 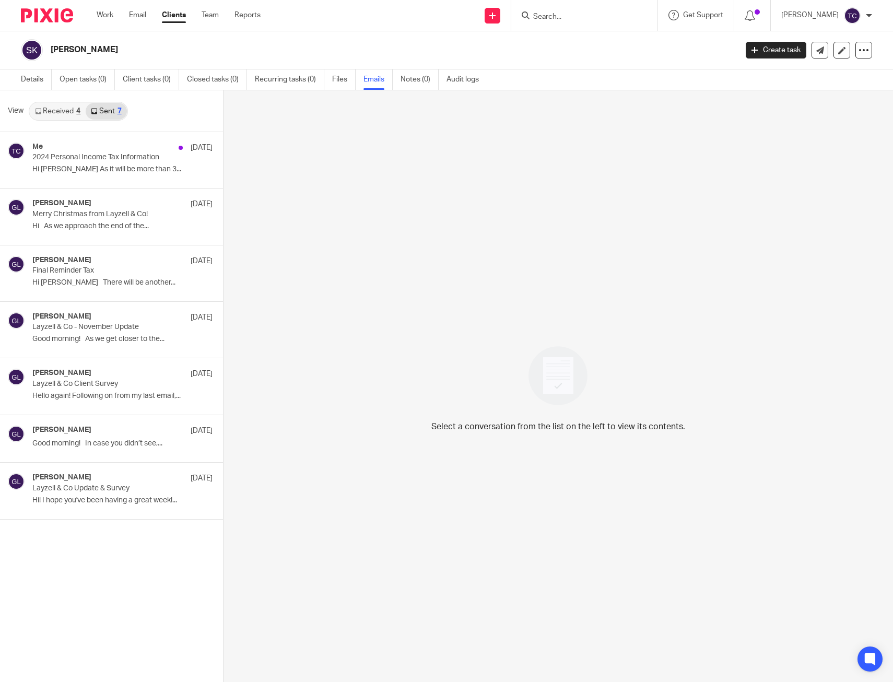 What do you see at coordinates (122, 443) in the screenshot?
I see `p: Good morning! In case you didn’t see,...` at bounding box center [122, 443].